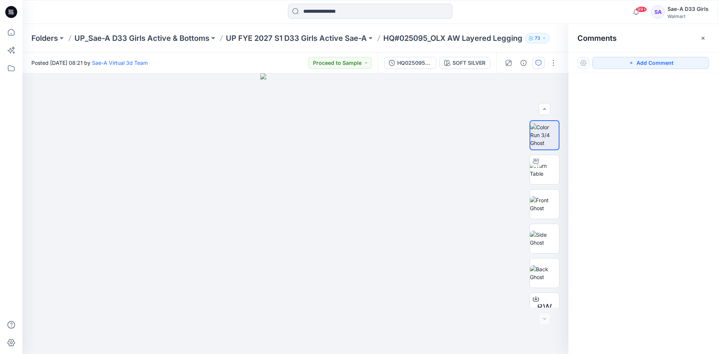  What do you see at coordinates (538, 38) in the screenshot?
I see `p: 73` at bounding box center [538, 38].